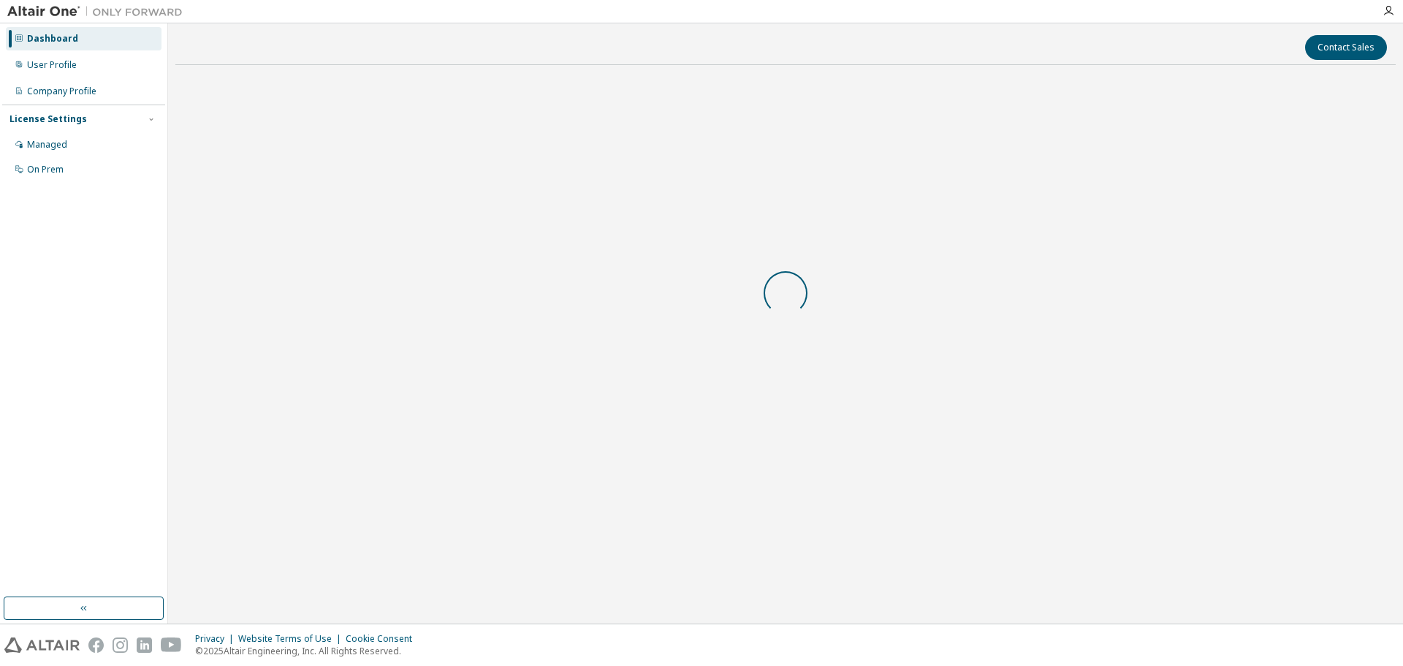  Describe the element at coordinates (45, 170) in the screenshot. I see `div: On Prem` at that location.